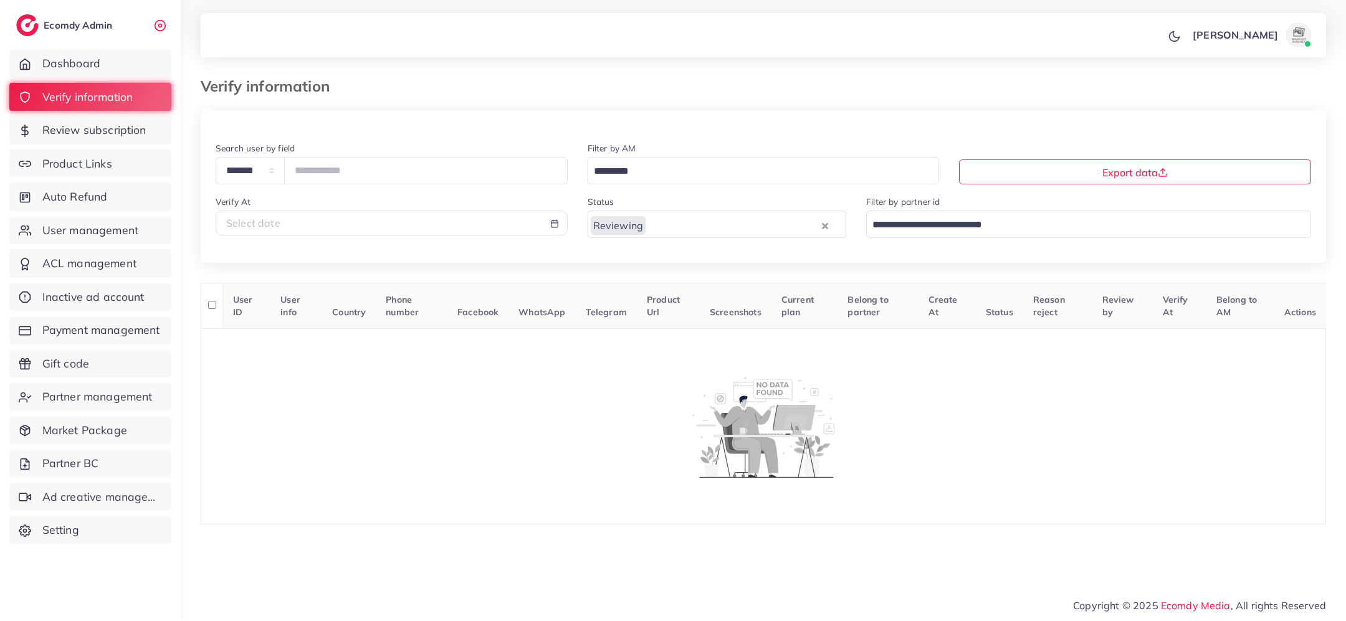 Image resolution: width=1346 pixels, height=621 pixels. What do you see at coordinates (1175, 306) in the screenshot?
I see `span: Verify At` at bounding box center [1175, 306].